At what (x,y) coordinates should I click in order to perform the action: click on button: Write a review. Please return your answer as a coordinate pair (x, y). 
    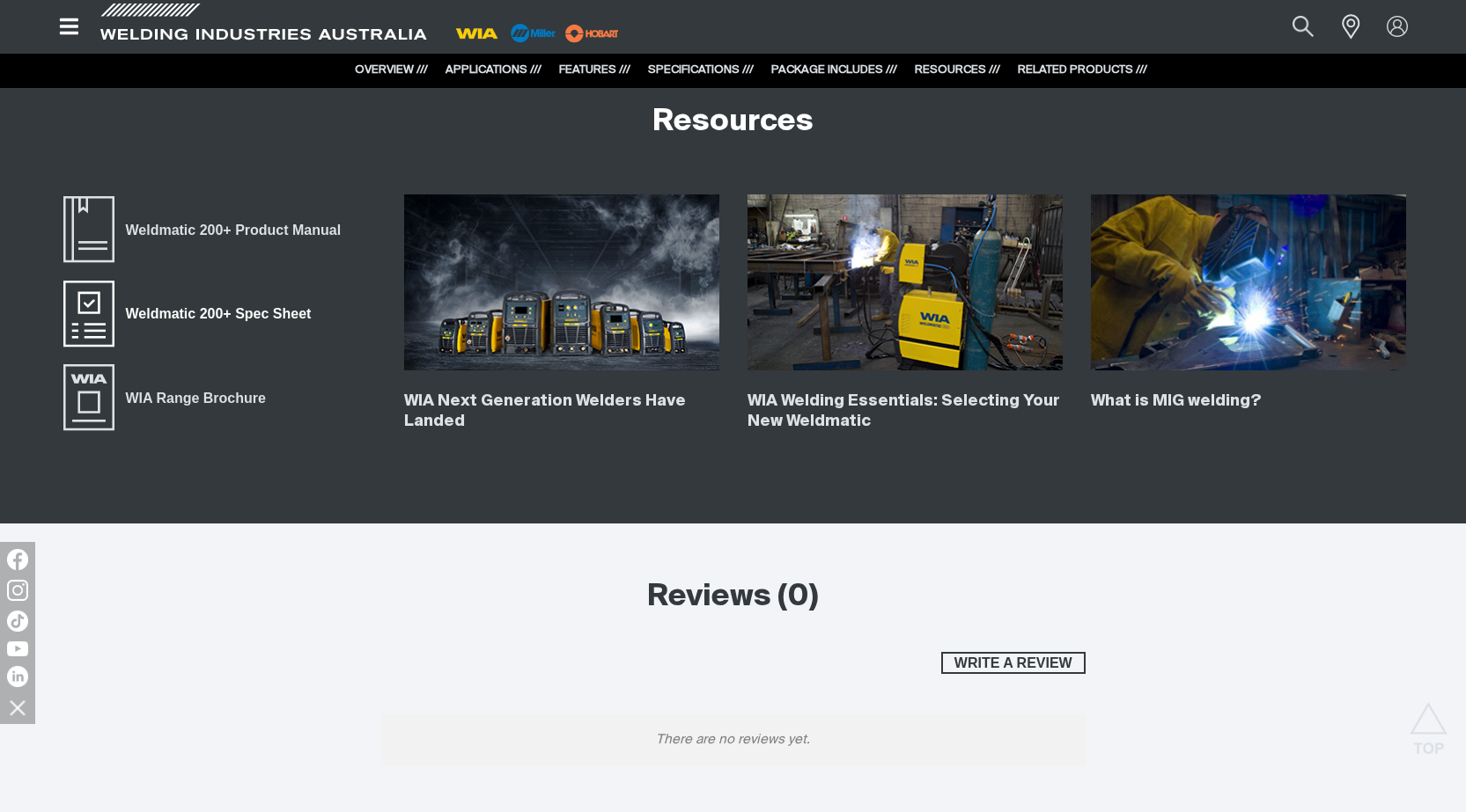
    Looking at the image, I should click on (1013, 663).